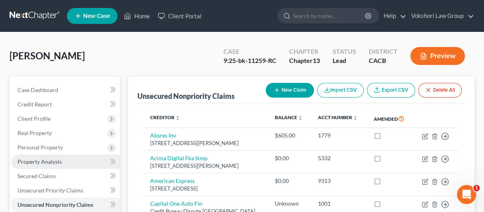 The height and width of the screenshot is (212, 484). I want to click on a: Acct Number unfold_more, so click(338, 117).